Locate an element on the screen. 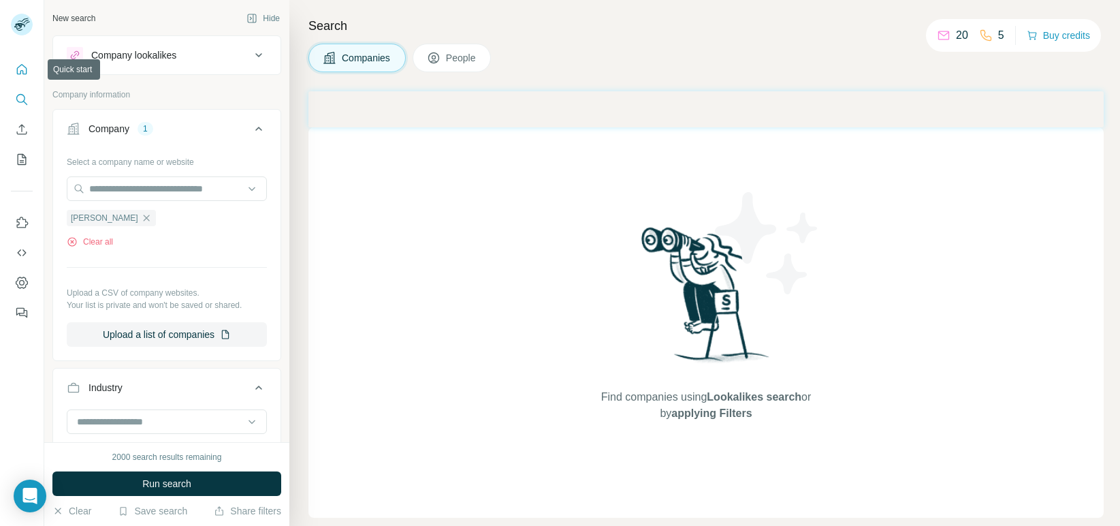 This screenshot has height=526, width=1120. span: Lookalikes search is located at coordinates (754, 396).